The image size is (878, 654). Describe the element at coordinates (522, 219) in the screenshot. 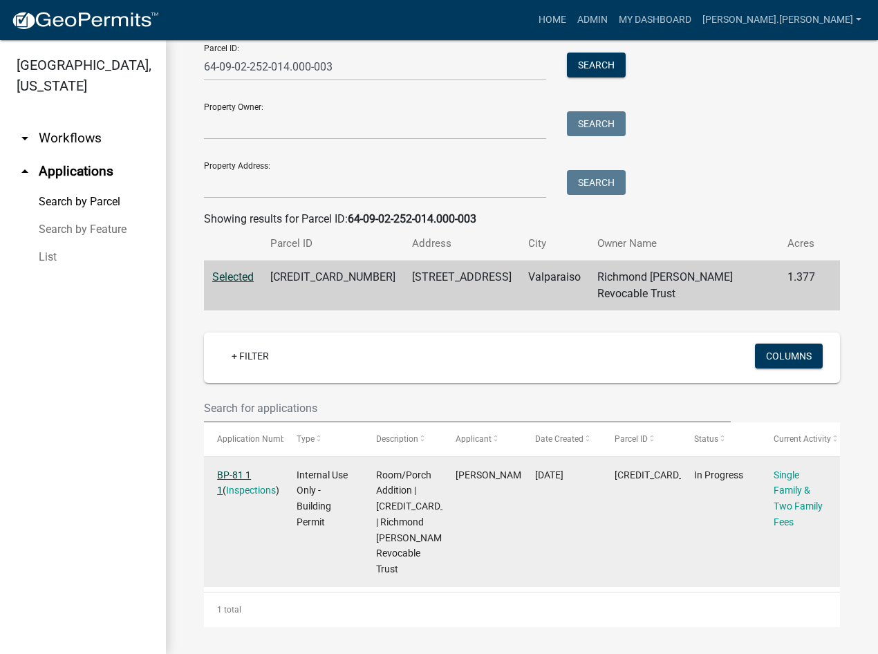

I see `div: Showing results for Parcel ID:` at that location.